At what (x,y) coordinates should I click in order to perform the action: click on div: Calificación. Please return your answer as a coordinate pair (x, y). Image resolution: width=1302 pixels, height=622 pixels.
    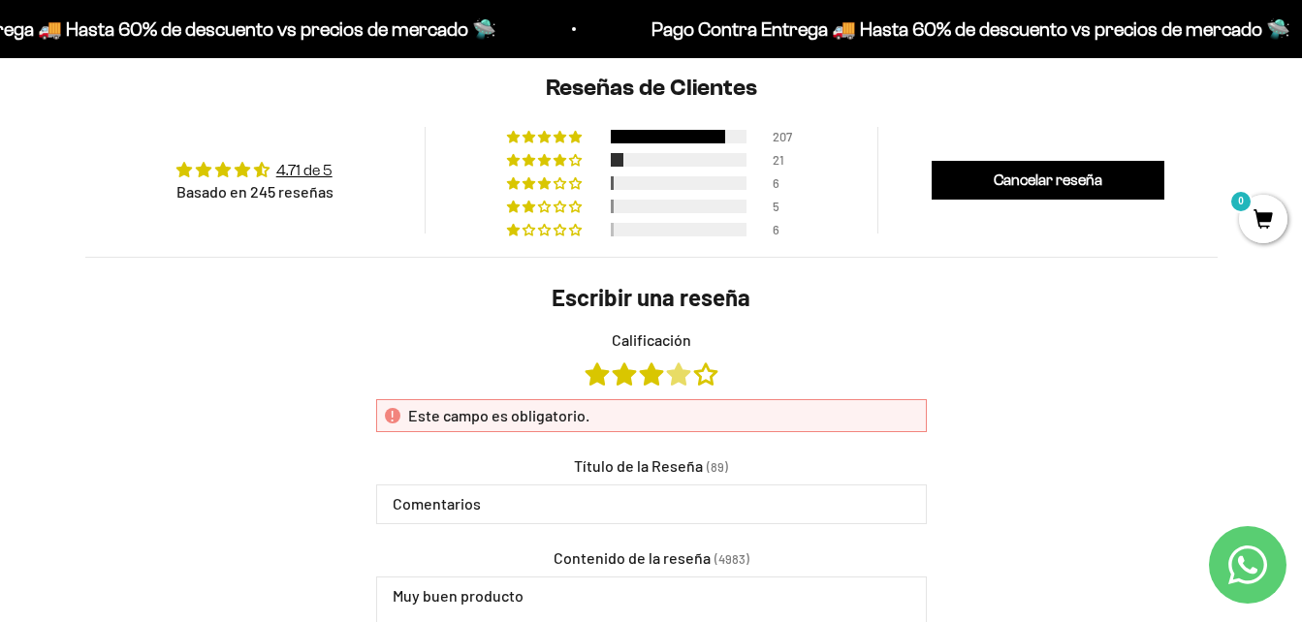
    Looking at the image, I should click on (651, 381).